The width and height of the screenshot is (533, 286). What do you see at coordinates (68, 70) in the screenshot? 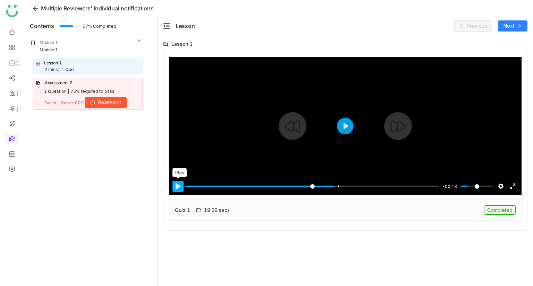
I see `div: 1 Quiz` at bounding box center [68, 70].